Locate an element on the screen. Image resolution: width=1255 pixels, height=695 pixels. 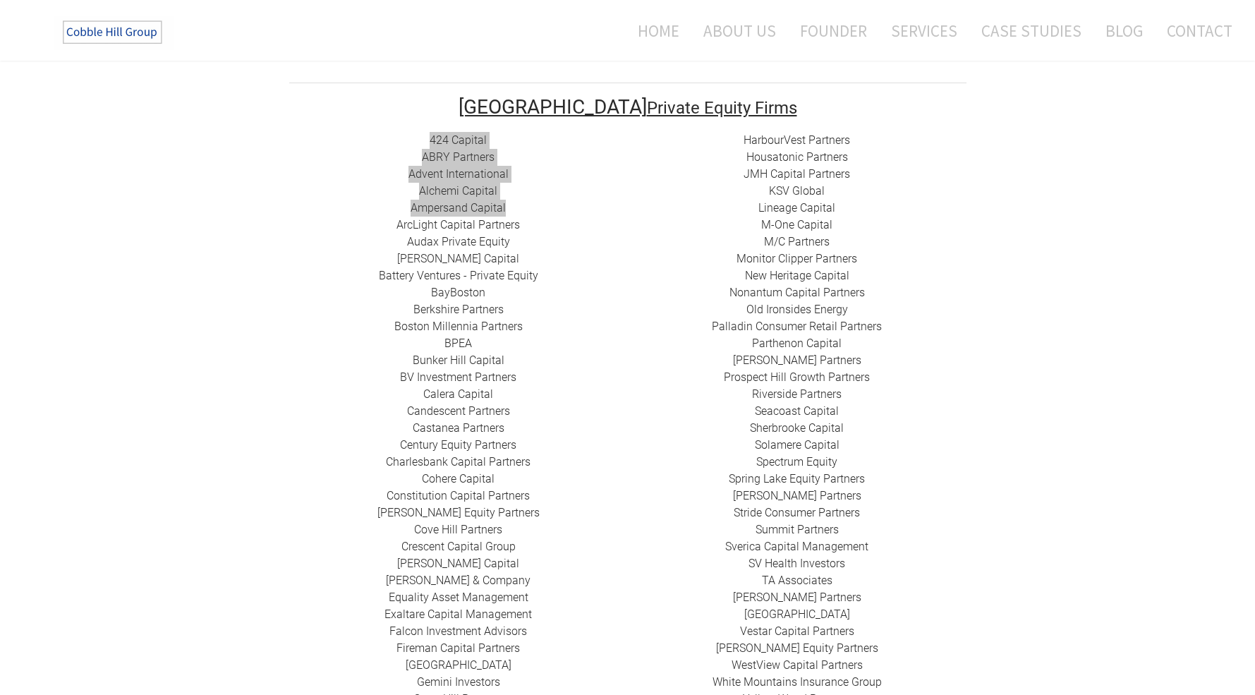
a: ​Sherbrooke Capital​ is located at coordinates (797, 428).